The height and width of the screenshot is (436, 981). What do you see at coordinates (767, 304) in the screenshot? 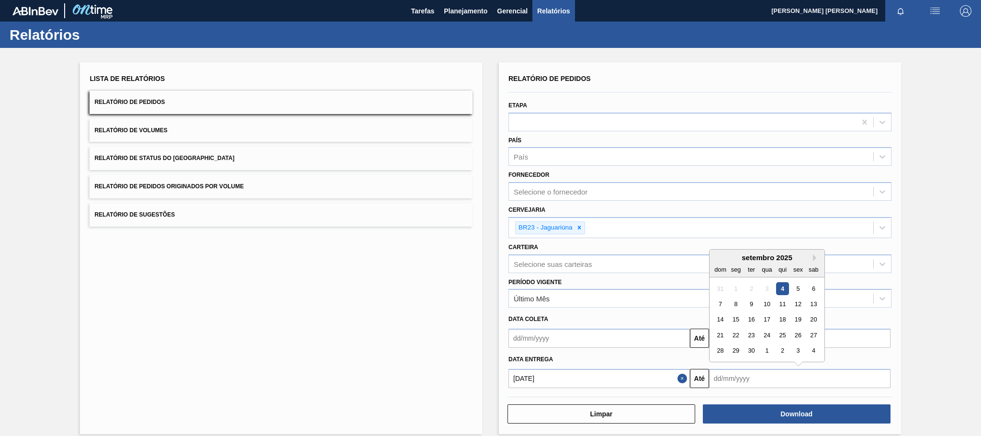
I see `div: Choose quarta-feira, 10 de setembro de 2025` at bounding box center [767, 304].